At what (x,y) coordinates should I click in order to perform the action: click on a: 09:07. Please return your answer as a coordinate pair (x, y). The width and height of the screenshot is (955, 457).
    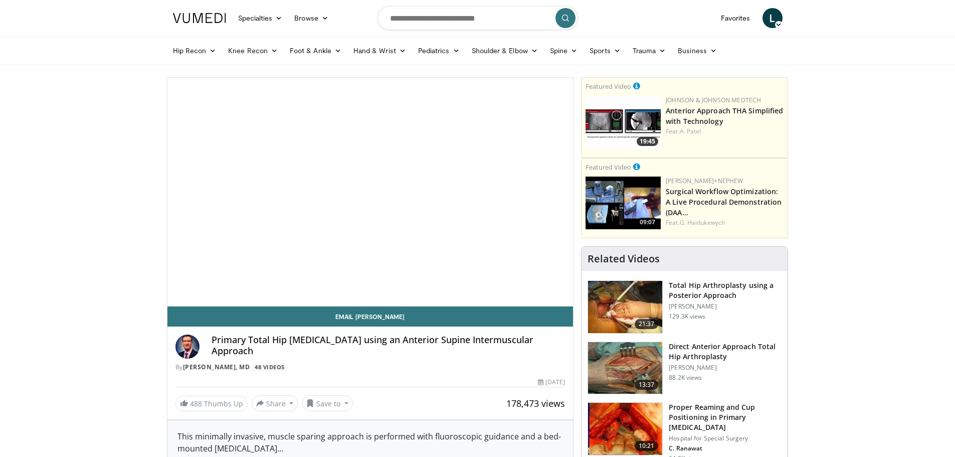
    Looking at the image, I should click on (623, 203).